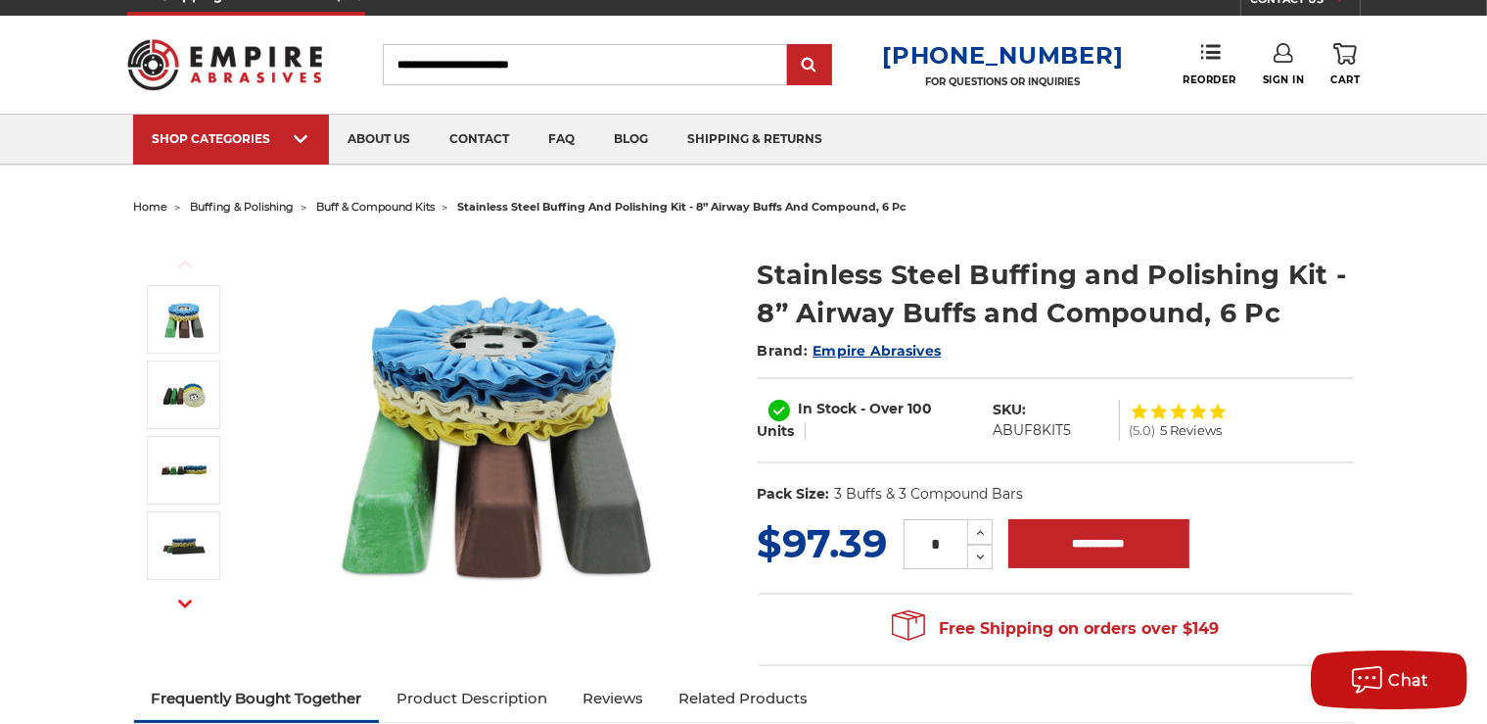  Describe the element at coordinates (1345, 79) in the screenshot. I see `span: Cart` at that location.